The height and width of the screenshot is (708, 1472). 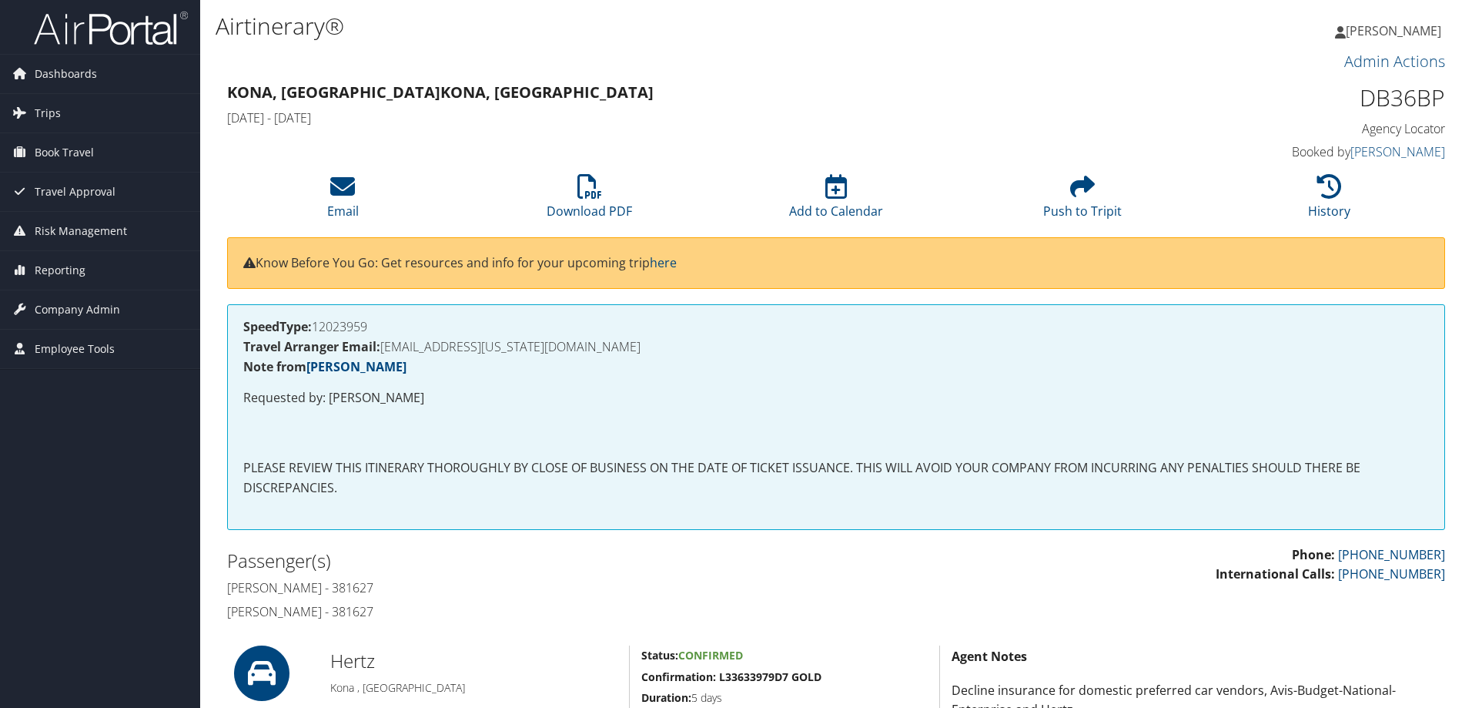 What do you see at coordinates (1275, 574) in the screenshot?
I see `strong: International Calls:` at bounding box center [1275, 574].